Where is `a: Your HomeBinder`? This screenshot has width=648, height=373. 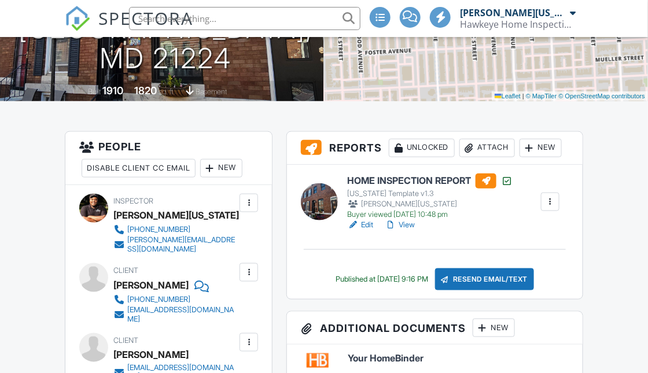 a: Your HomeBinder is located at coordinates (458, 358).